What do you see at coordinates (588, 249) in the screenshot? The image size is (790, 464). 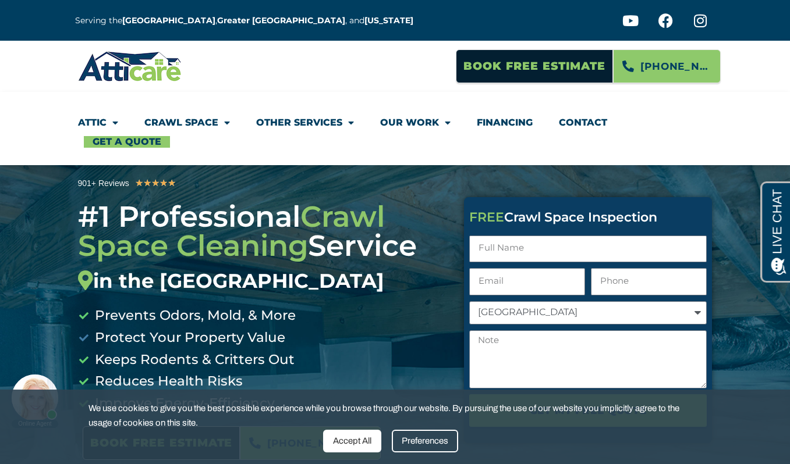 I see `input: Full Name` at bounding box center [588, 249].